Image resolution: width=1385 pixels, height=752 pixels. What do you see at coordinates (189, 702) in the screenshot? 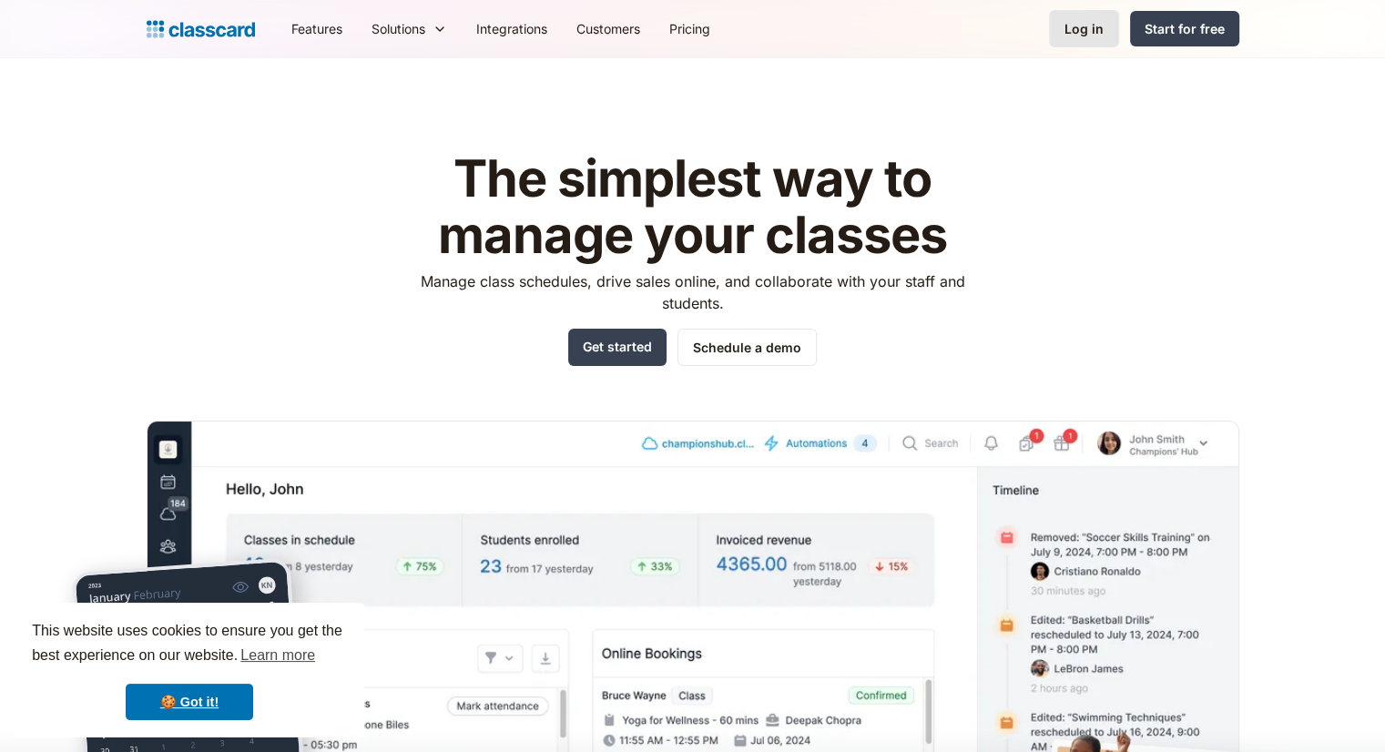
I see `a: dismiss cookie message` at bounding box center [189, 702].